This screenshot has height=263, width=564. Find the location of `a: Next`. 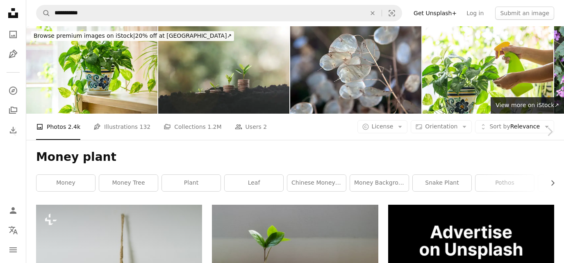

a: Next is located at coordinates (549, 131).